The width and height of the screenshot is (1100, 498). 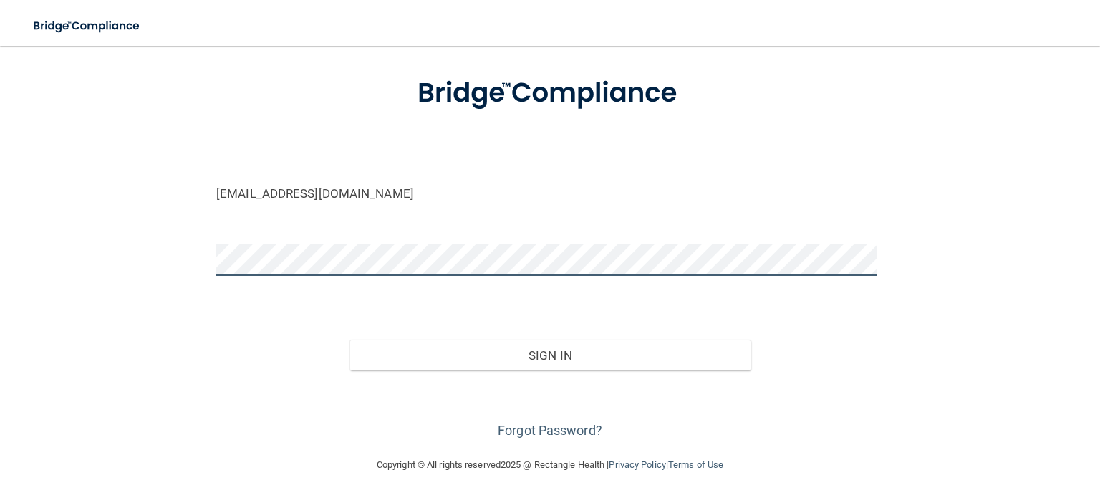 I want to click on button: Sign In, so click(x=549, y=355).